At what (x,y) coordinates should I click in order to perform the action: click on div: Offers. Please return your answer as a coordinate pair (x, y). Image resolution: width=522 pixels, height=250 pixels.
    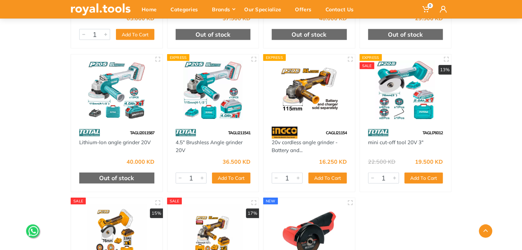
    Looking at the image, I should click on (305, 9).